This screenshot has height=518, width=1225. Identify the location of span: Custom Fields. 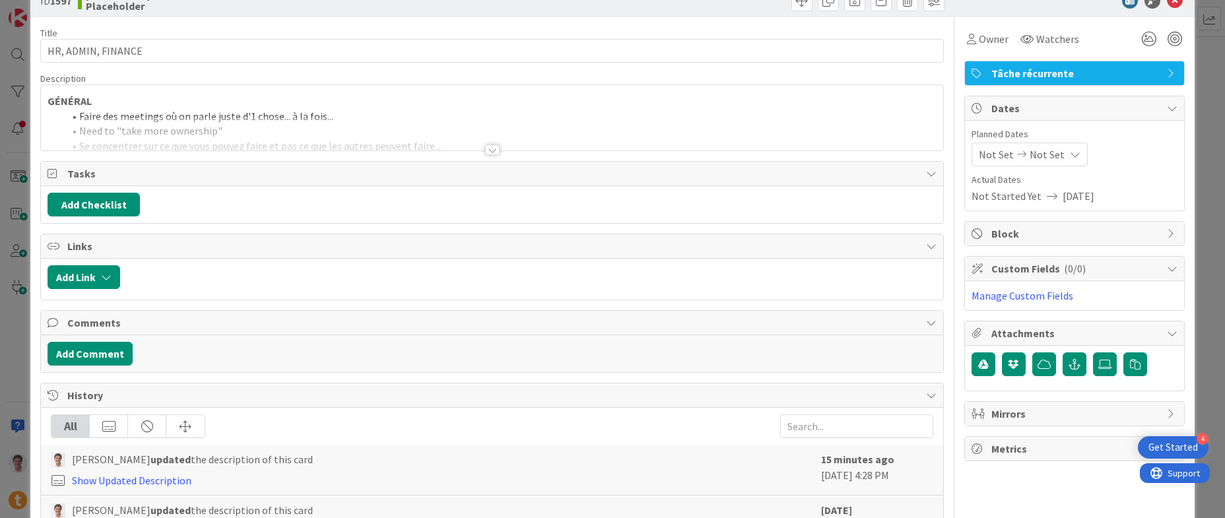
(1076, 269).